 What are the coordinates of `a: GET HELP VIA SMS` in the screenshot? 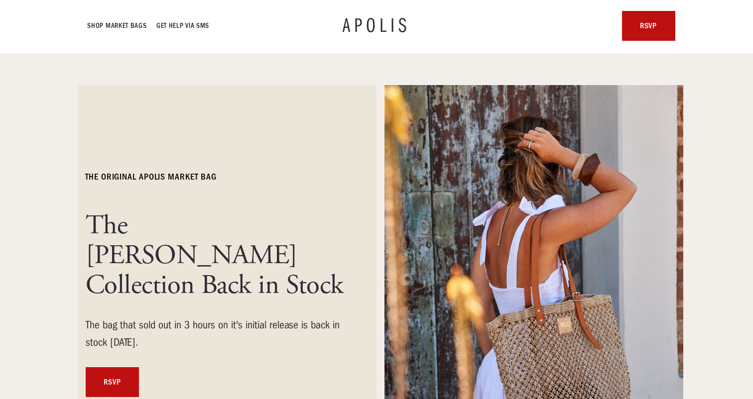 It's located at (183, 26).